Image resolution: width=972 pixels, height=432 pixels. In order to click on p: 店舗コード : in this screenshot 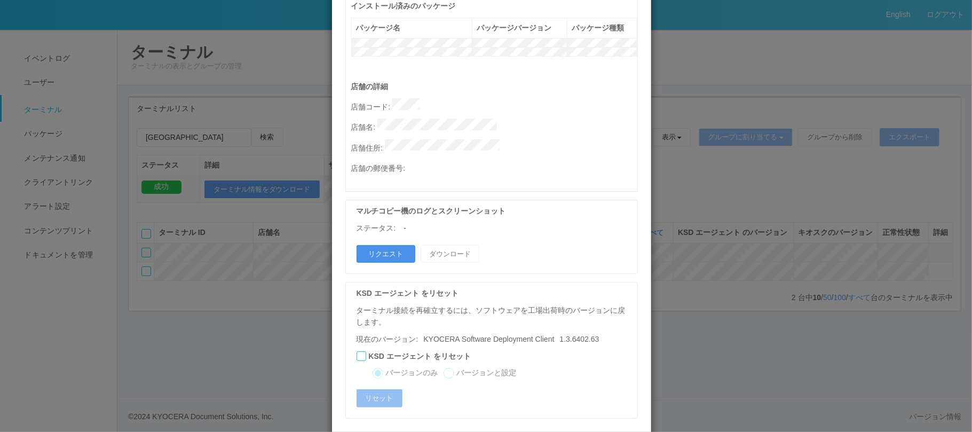, I will do `click(494, 106)`.